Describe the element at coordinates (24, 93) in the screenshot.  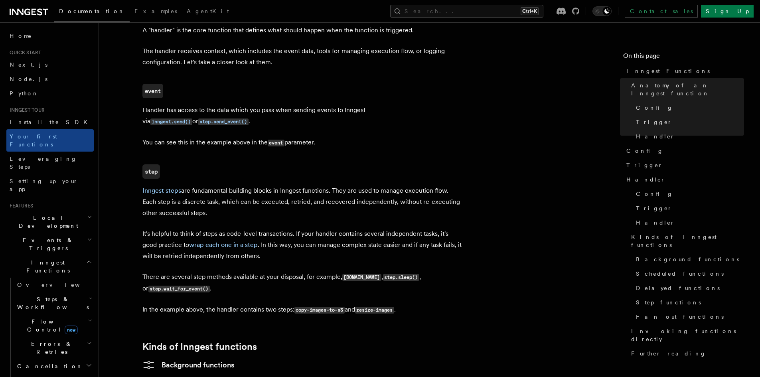
I see `span: Python` at that location.